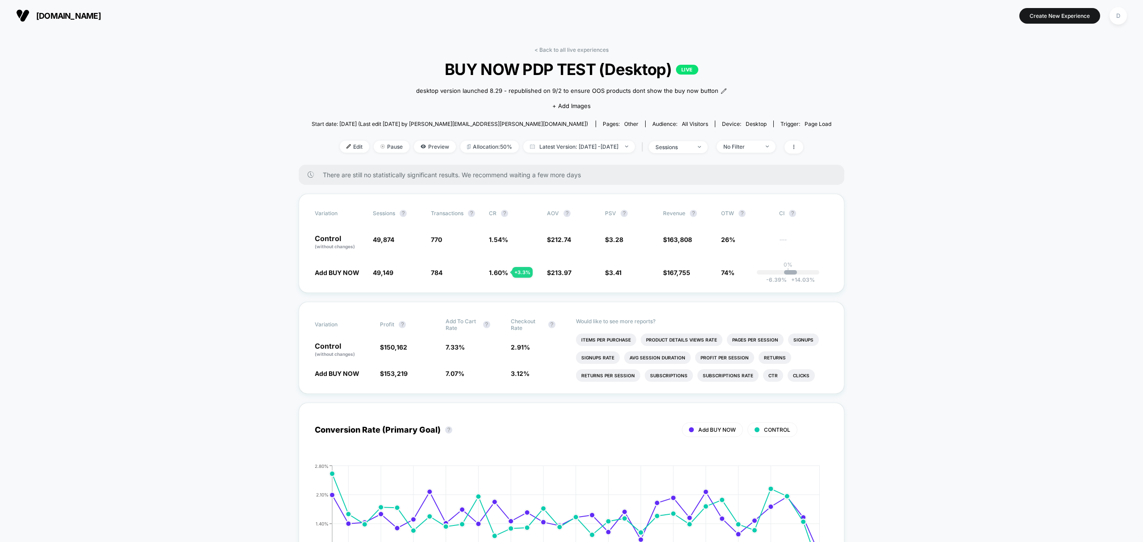  What do you see at coordinates (572, 69) in the screenshot?
I see `span: BUY NOW PDP TEST (Desktop)` at bounding box center [572, 69].